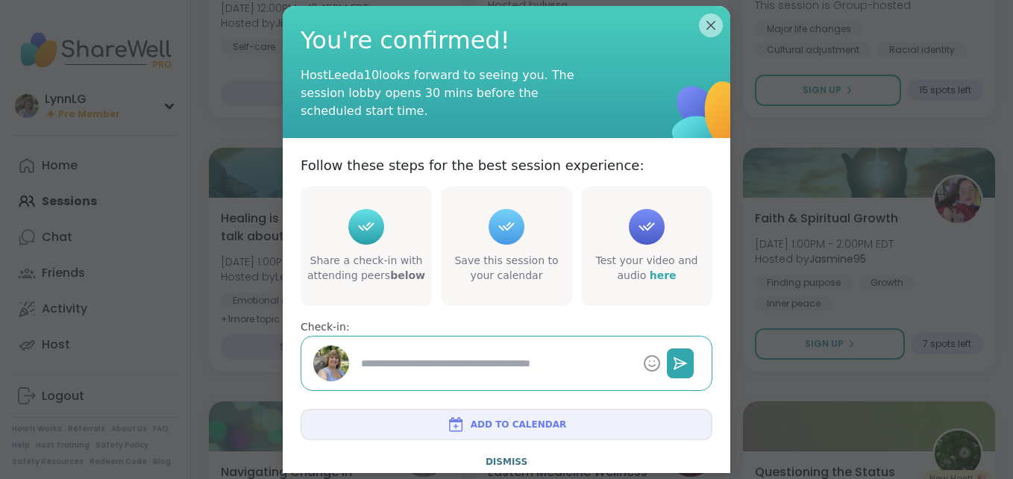 This screenshot has width=1013, height=479. Describe the element at coordinates (663, 275) in the screenshot. I see `a: here` at that location.